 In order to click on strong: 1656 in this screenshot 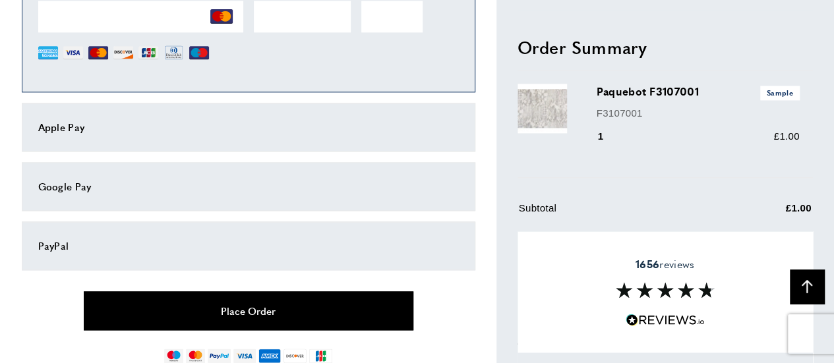, I will do `click(647, 264)`.